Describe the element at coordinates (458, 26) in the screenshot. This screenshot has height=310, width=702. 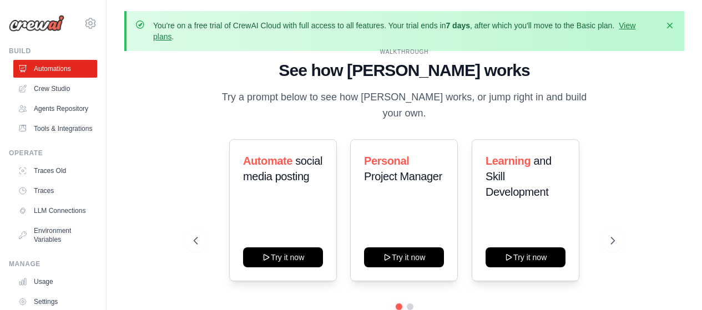
I see `strong: 7 days` at that location.